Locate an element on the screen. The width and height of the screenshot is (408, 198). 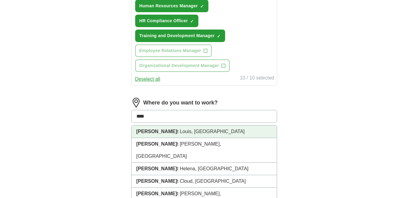
div: 10 / 10 selected is located at coordinates (257, 78).